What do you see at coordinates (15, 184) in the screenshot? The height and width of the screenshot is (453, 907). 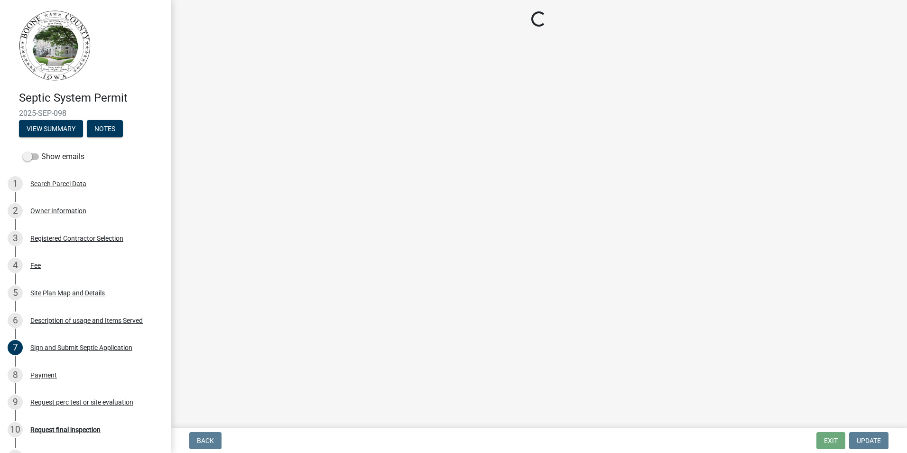 I see `div: 1` at bounding box center [15, 184].